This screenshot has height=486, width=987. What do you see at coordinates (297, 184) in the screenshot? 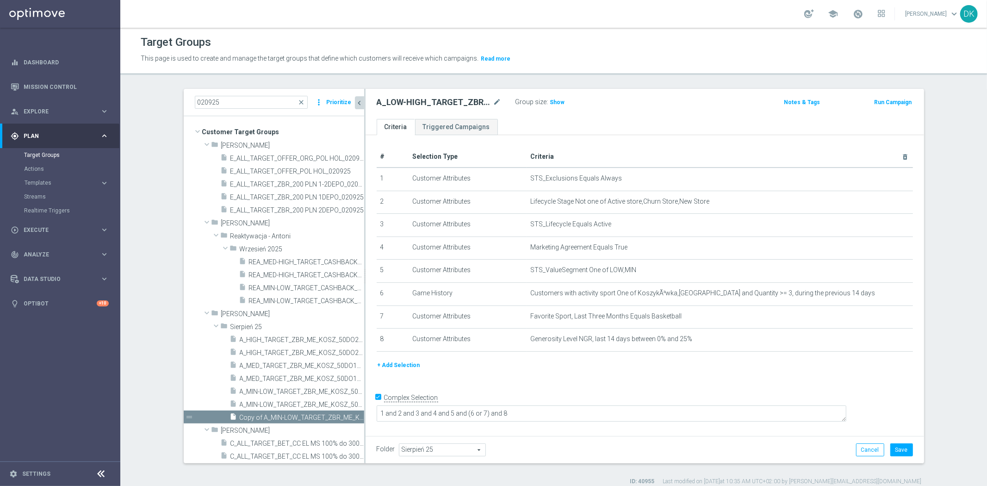
I see `span: E_ALL_TARGET_ZBR_200 PLN 1-2DEPO_020925` at bounding box center [297, 184].